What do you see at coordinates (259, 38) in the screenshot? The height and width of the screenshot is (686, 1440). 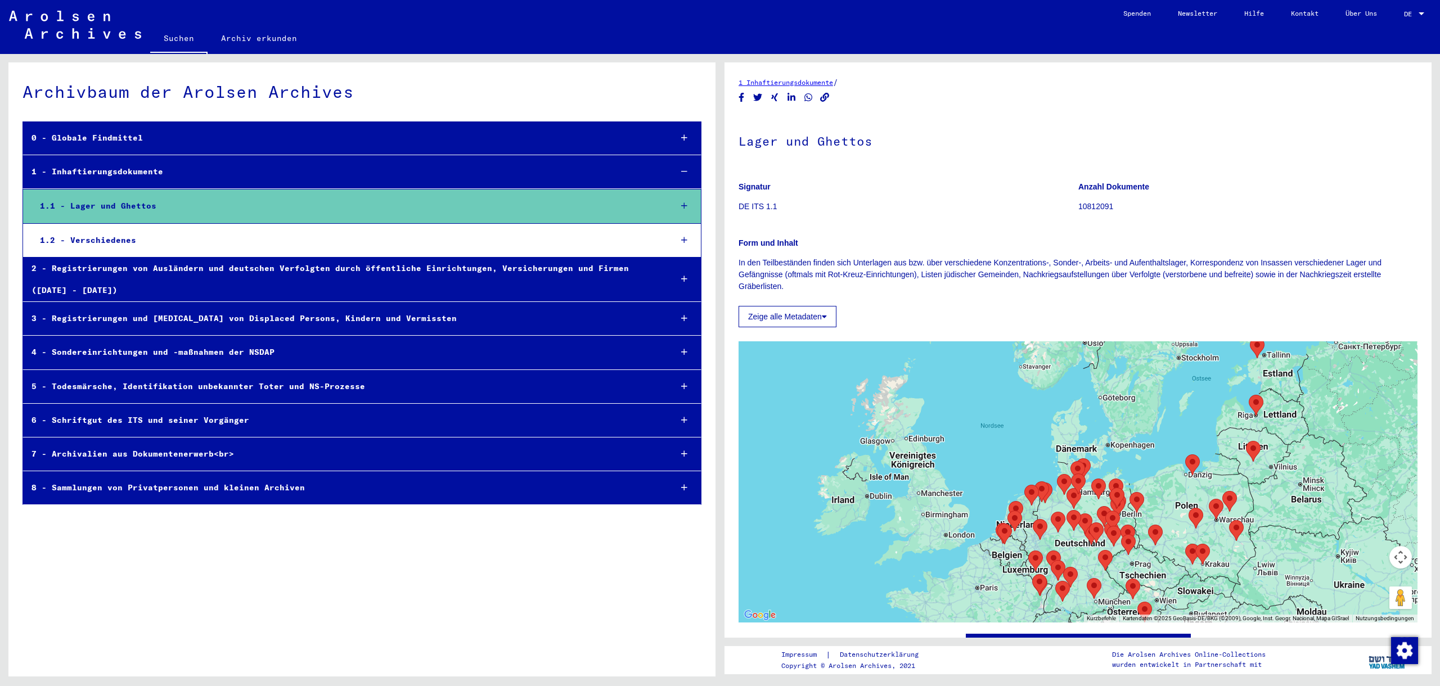 I see `a: Archiv erkunden` at bounding box center [259, 38].